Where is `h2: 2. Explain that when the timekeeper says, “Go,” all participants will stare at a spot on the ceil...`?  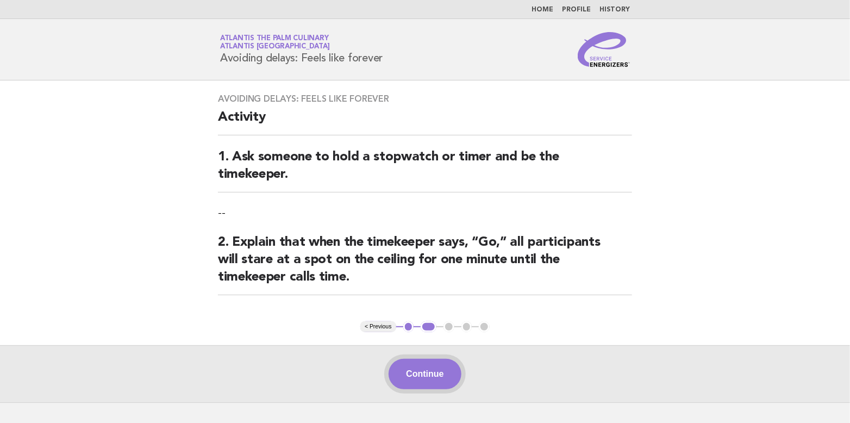
h2: 2. Explain that when the timekeeper says, “Go,” all participants will stare at a spot on the ceil... is located at coordinates (425, 264).